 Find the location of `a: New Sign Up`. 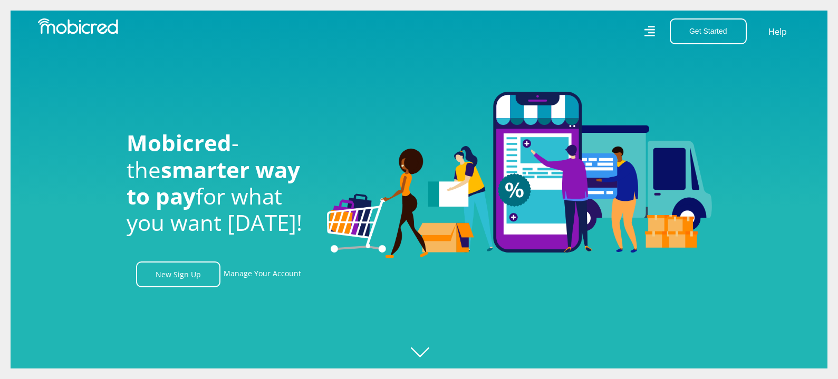

a: New Sign Up is located at coordinates (178, 274).